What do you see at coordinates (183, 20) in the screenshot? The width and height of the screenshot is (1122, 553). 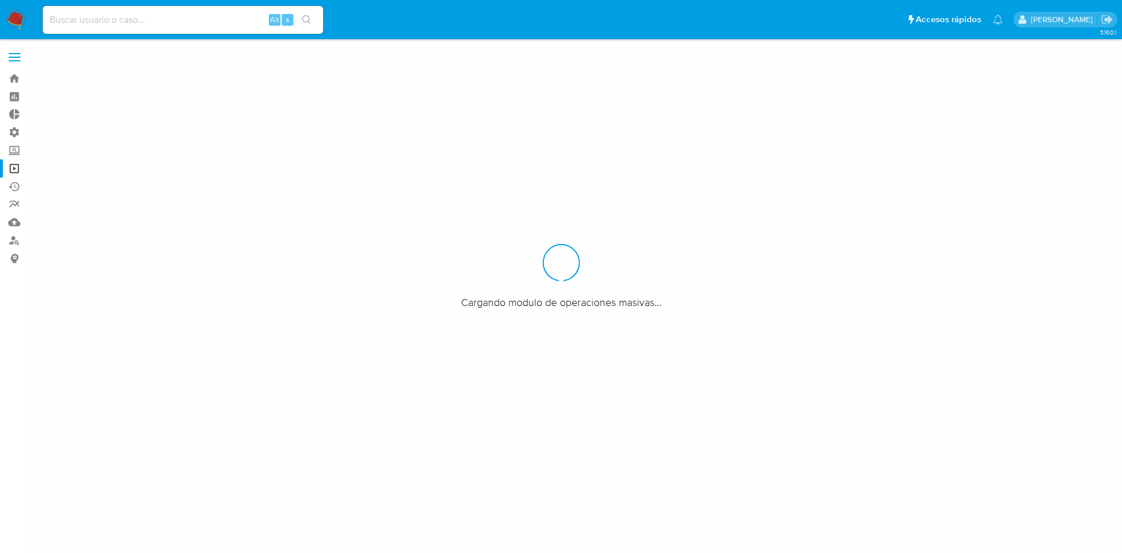 I see `input: Buscar usuario o caso...` at bounding box center [183, 20].